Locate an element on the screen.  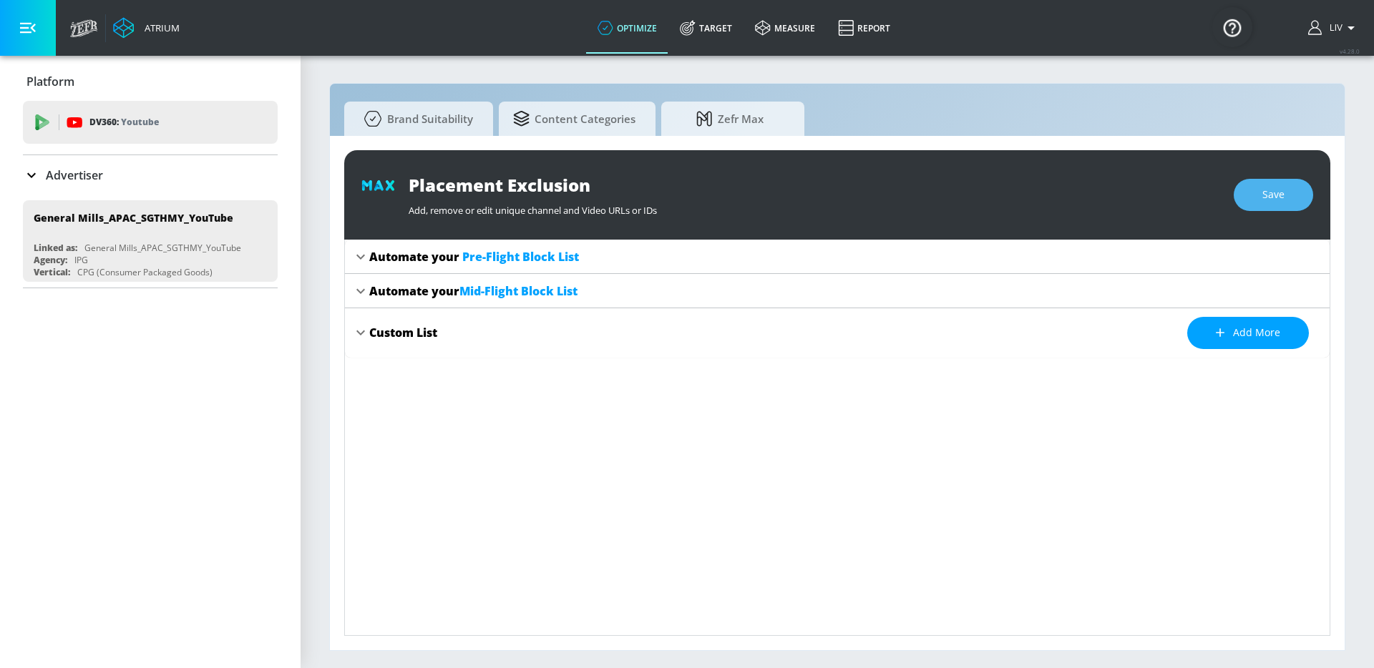
div: DV360: Youtube is located at coordinates (150, 122).